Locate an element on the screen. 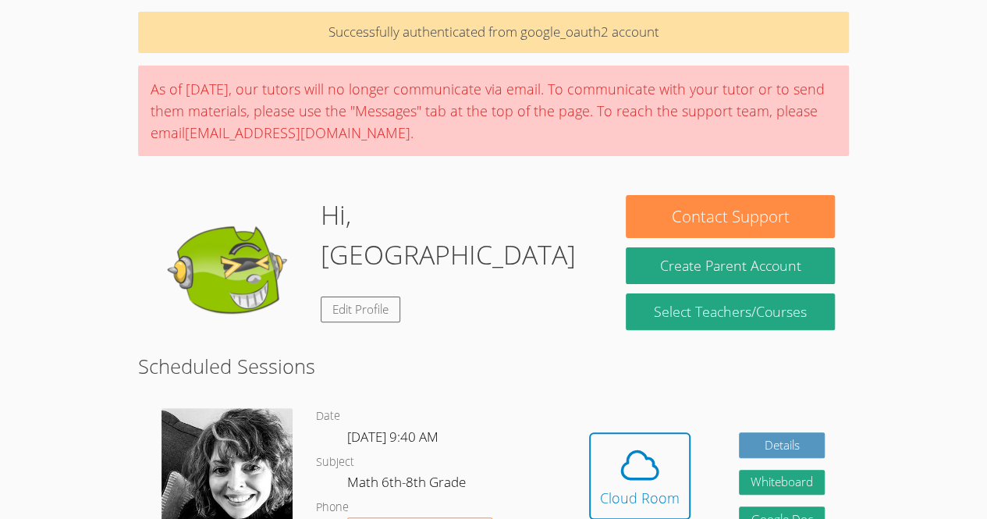  button: Contact Support is located at coordinates (729, 216).